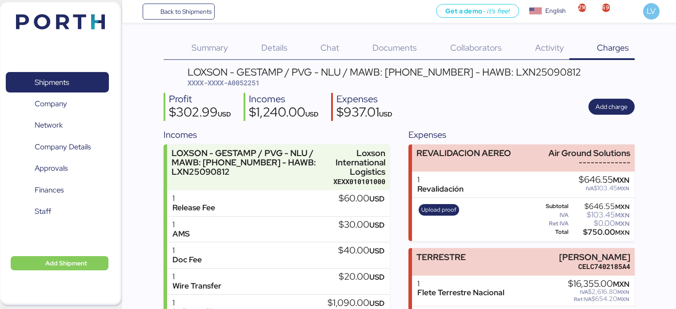 The image size is (676, 309). I want to click on a: Network, so click(57, 125).